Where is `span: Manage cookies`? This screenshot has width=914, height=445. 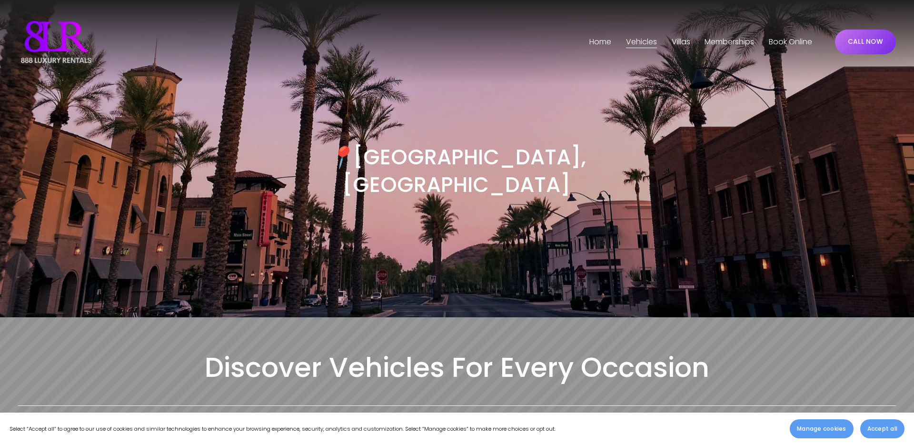
span: Manage cookies is located at coordinates (821, 429).